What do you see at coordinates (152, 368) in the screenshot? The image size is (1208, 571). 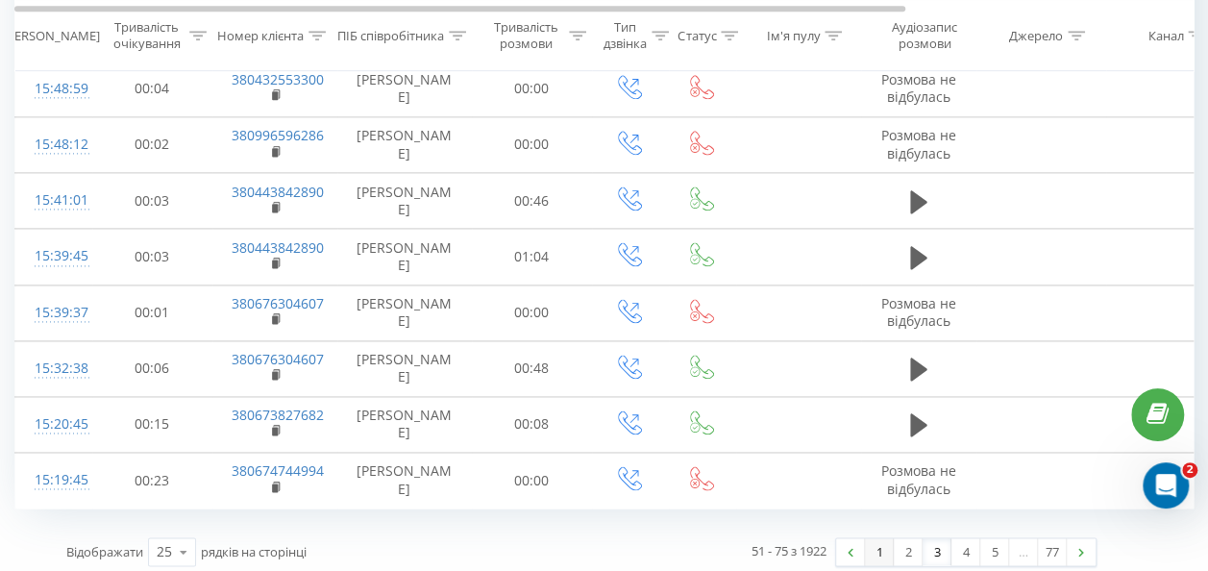 I see `td: 00:06` at bounding box center [152, 368].